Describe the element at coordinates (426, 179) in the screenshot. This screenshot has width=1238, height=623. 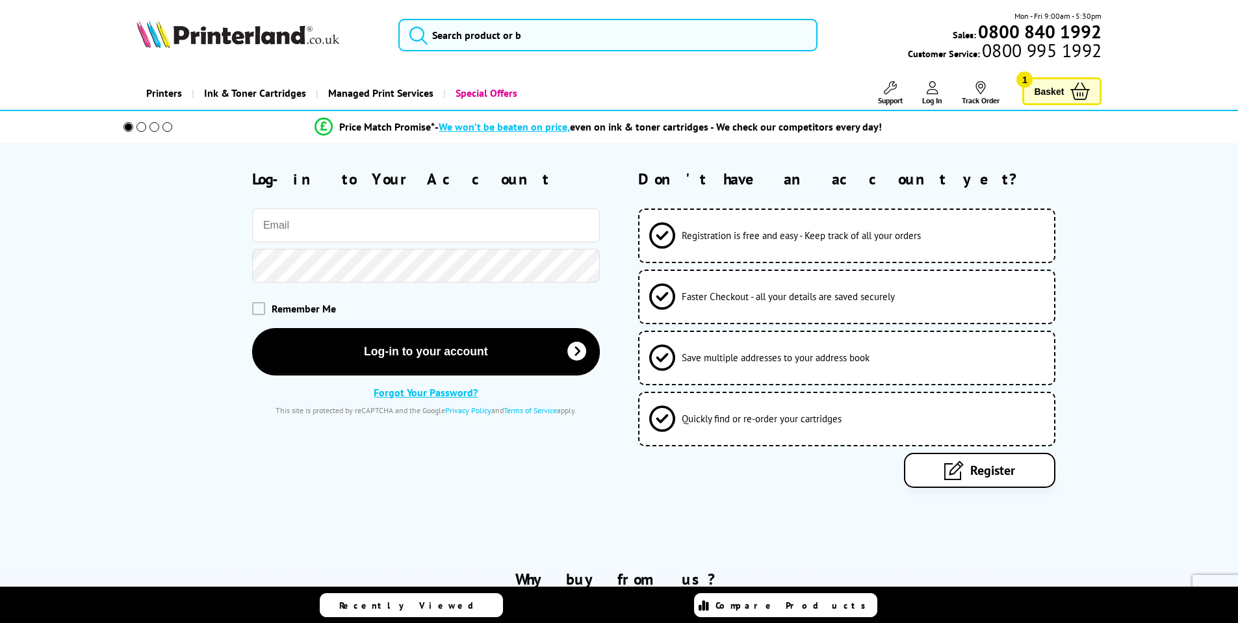
I see `h2: Log-in to Your Account` at that location.